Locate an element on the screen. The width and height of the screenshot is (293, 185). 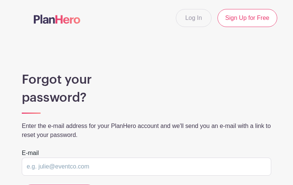
input: e.g. julie@eventco.com is located at coordinates (147, 167).